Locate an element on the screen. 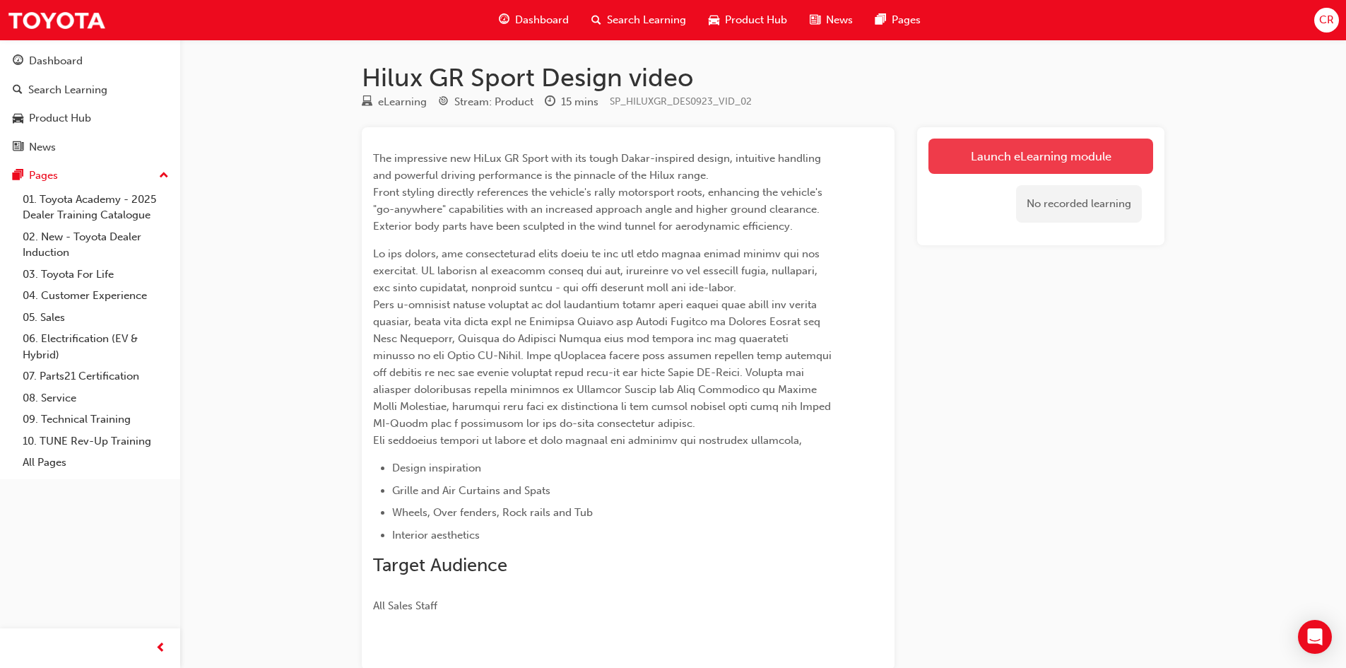 Image resolution: width=1346 pixels, height=668 pixels. div: Type is located at coordinates (394, 102).